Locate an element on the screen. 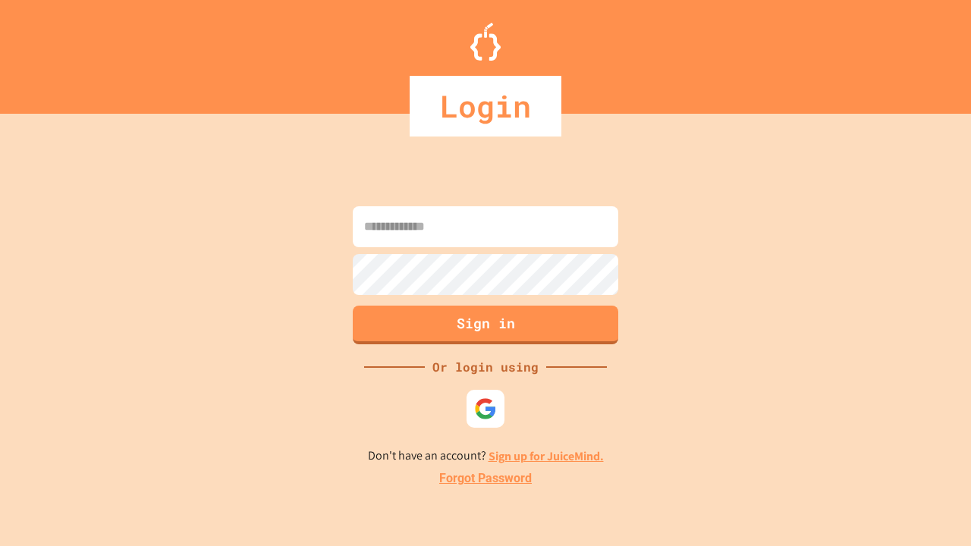  div: Login is located at coordinates (485, 106).